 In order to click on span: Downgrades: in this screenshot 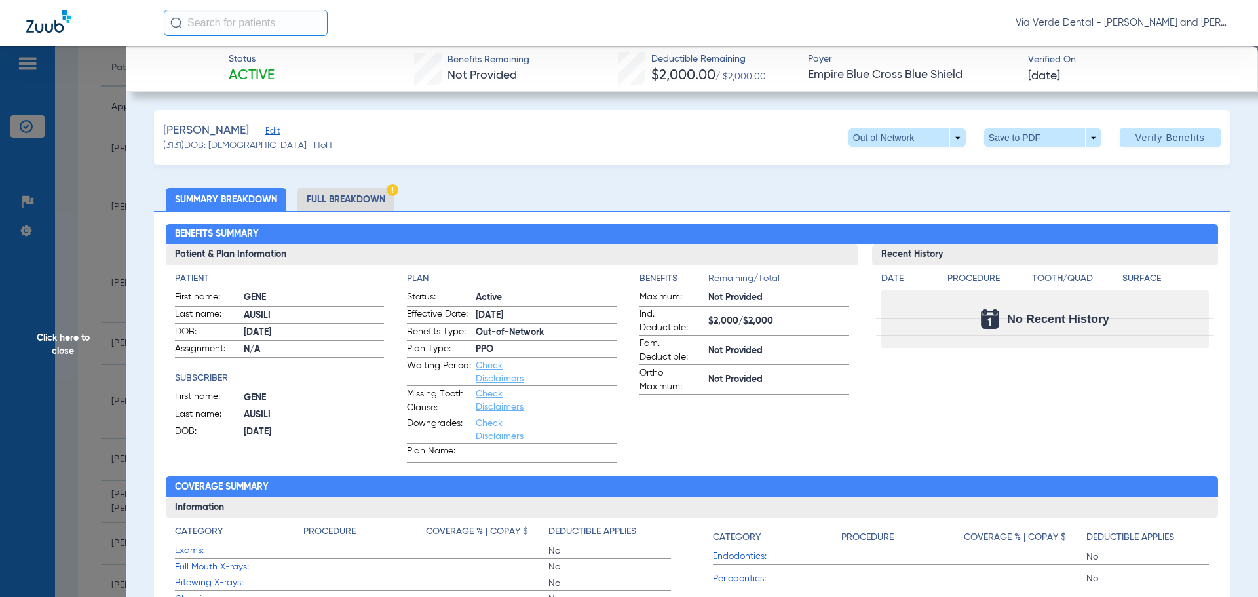, I will do `click(439, 430)`.